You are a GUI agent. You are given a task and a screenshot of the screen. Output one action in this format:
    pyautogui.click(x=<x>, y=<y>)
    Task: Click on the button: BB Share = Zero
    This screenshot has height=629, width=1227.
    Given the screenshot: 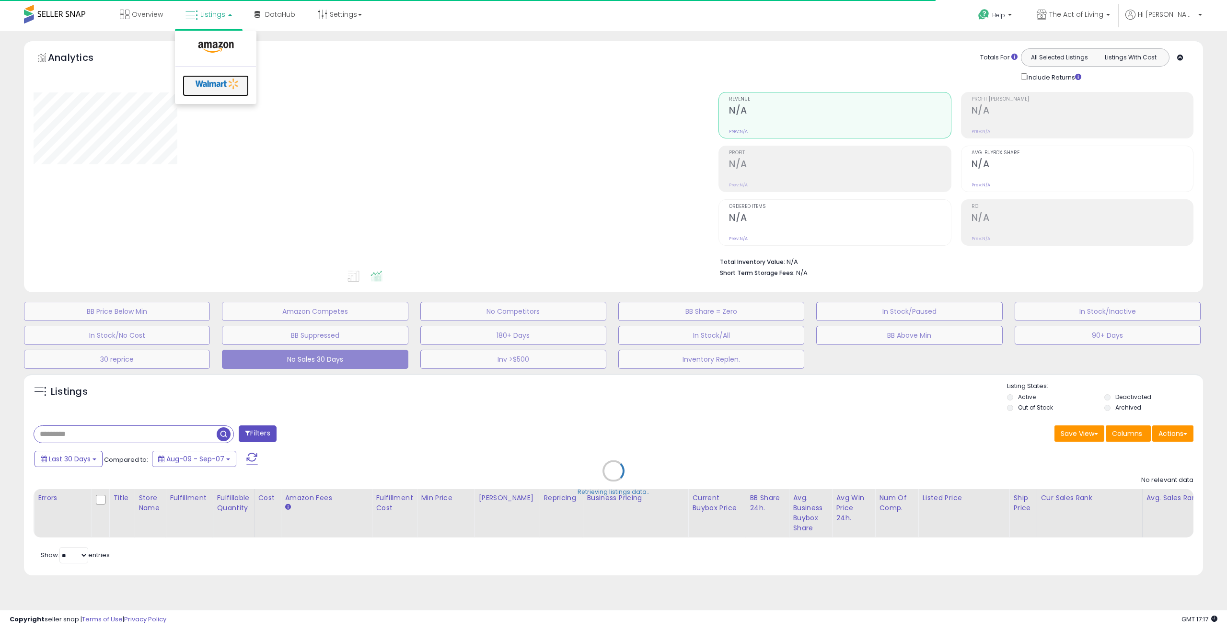 What is the action you would take?
    pyautogui.click(x=711, y=312)
    